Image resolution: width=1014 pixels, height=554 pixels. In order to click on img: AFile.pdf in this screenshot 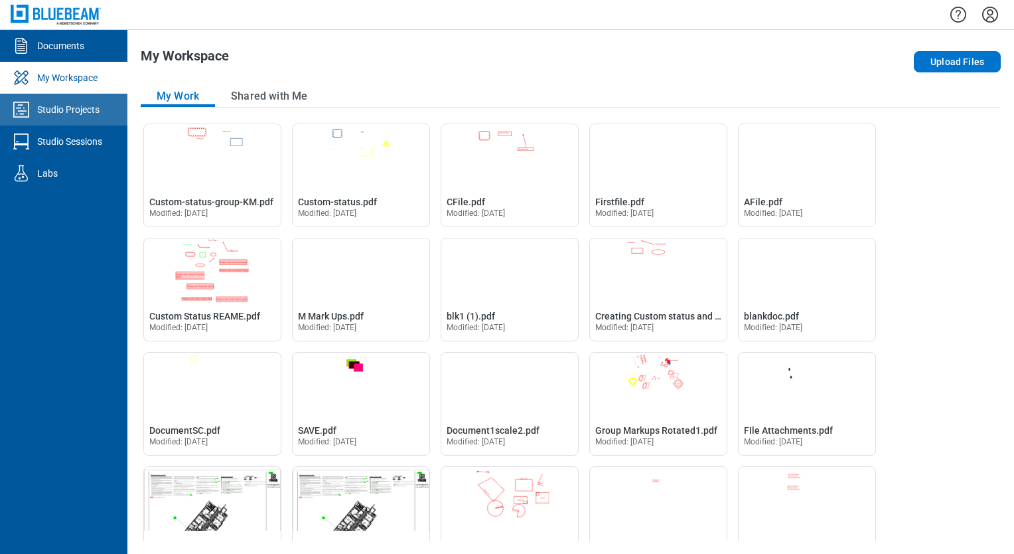, I will do `click(807, 156)`.